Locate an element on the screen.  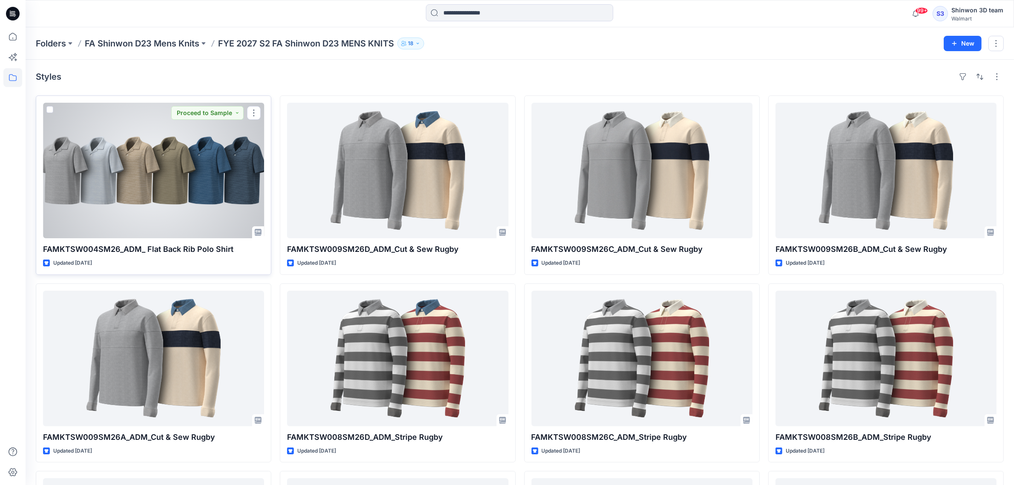
p: FA Shinwon D23 Mens Knits is located at coordinates (142, 43).